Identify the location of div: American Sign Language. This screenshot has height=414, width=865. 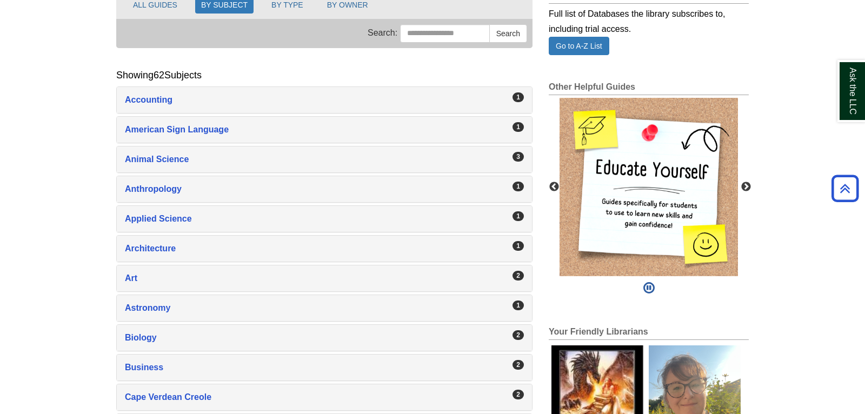
(325, 130).